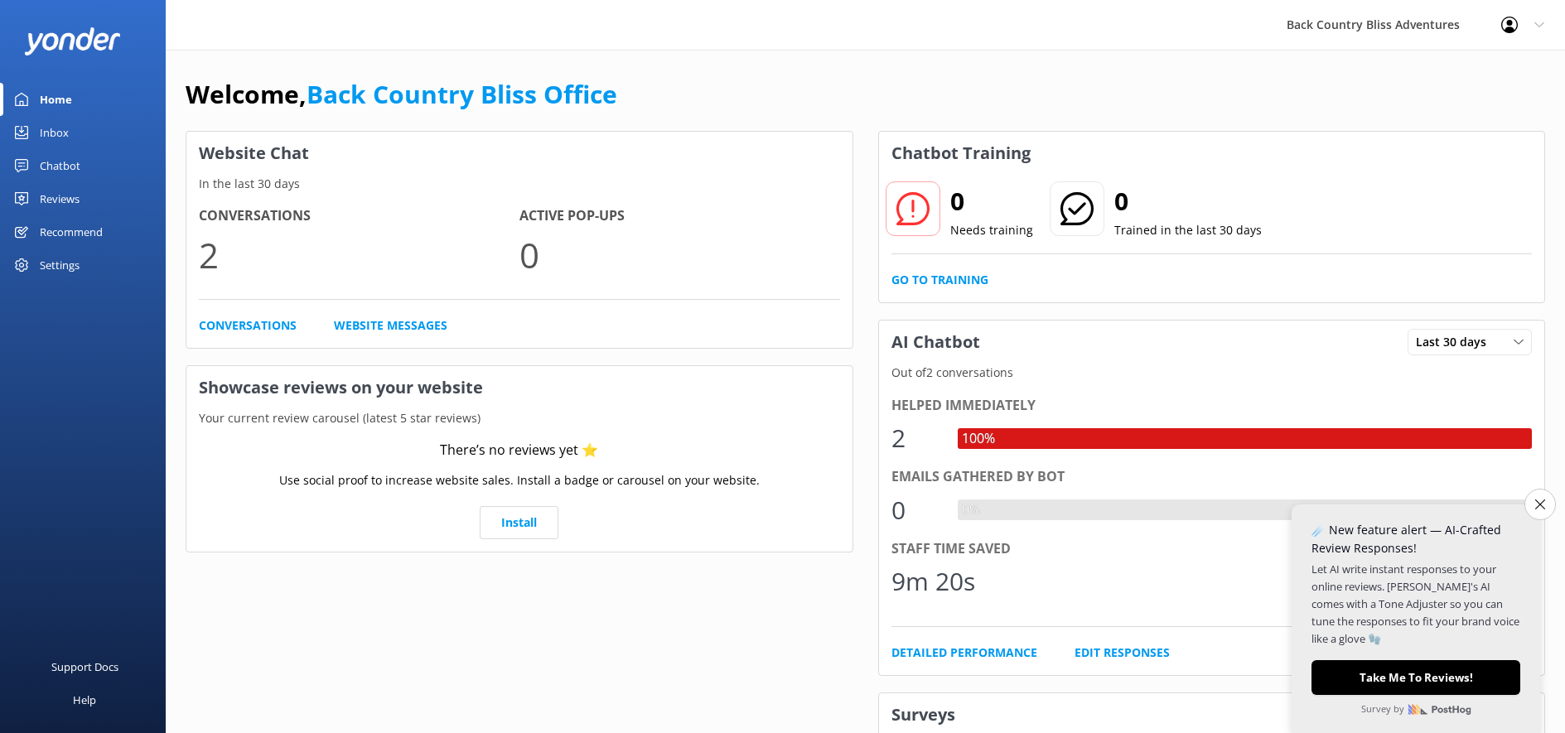 The width and height of the screenshot is (1565, 733). What do you see at coordinates (519, 451) in the screenshot?
I see `div: There’s no reviews yet ⭐` at bounding box center [519, 451].